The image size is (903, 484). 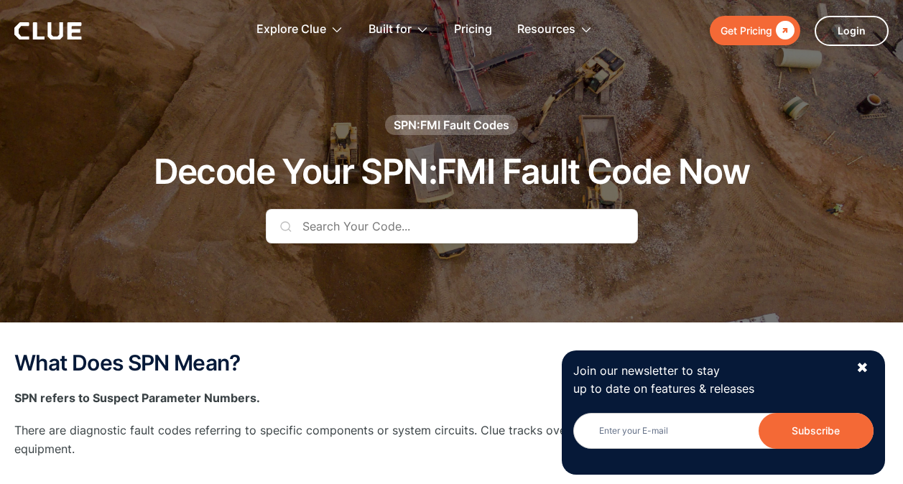 I want to click on div: Get Pricing, so click(x=746, y=30).